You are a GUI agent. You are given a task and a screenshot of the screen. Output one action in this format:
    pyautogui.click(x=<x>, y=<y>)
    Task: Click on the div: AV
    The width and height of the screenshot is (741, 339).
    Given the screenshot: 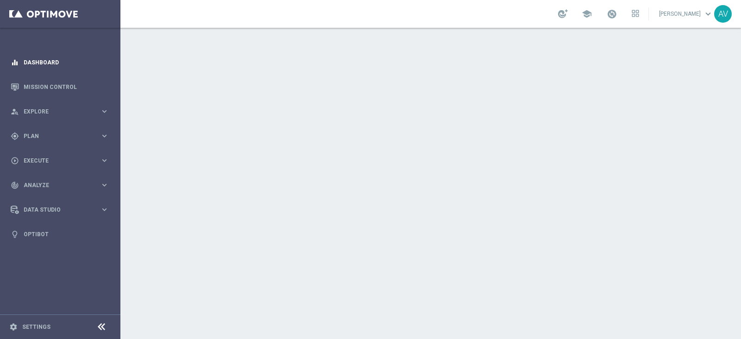 What is the action you would take?
    pyautogui.click(x=723, y=14)
    